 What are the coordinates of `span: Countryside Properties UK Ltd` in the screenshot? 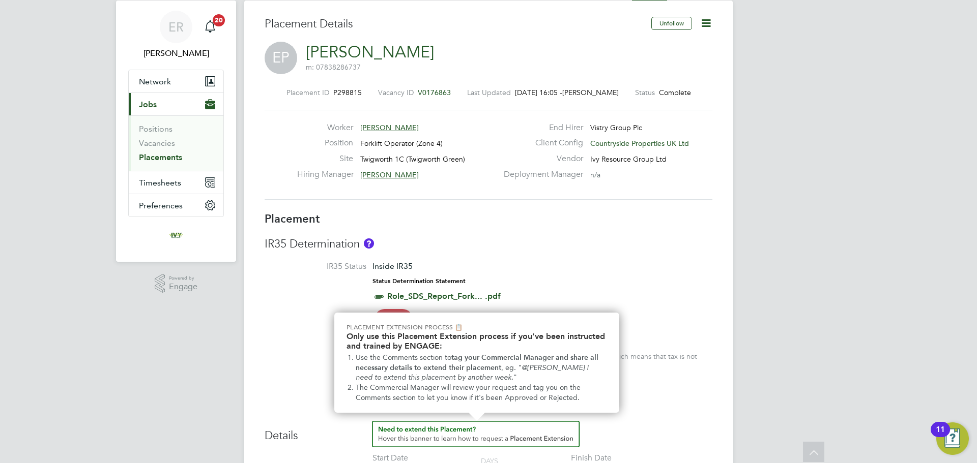 It's located at (639, 143).